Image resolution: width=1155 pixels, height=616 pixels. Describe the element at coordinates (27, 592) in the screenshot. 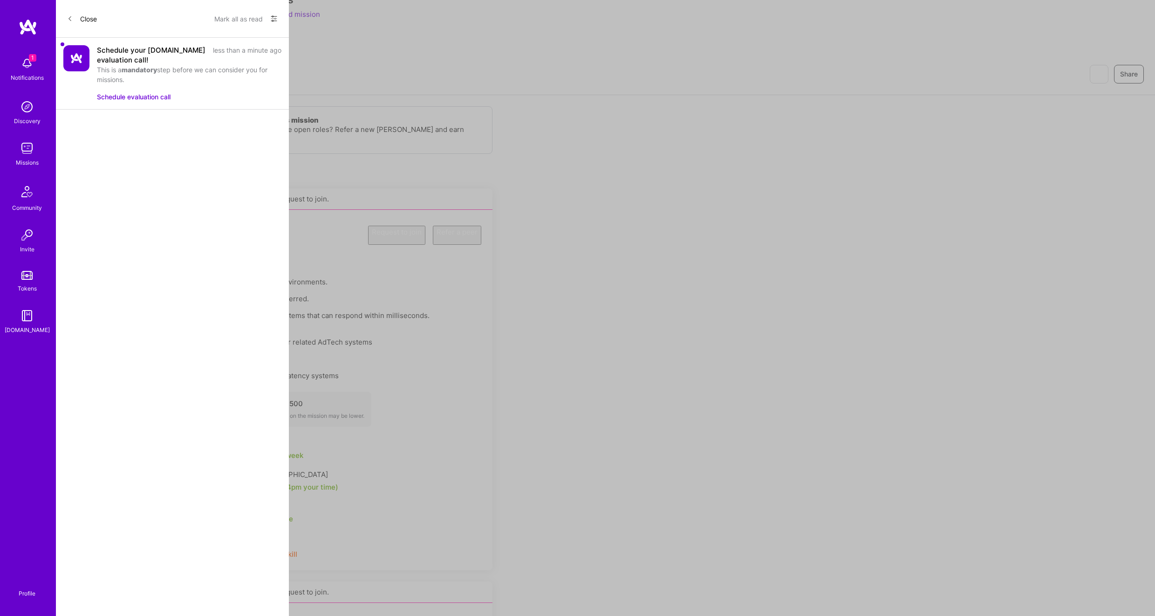

I see `div: Profile` at that location.